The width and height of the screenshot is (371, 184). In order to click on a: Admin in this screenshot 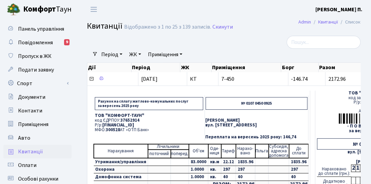, I will do `click(305, 22)`.